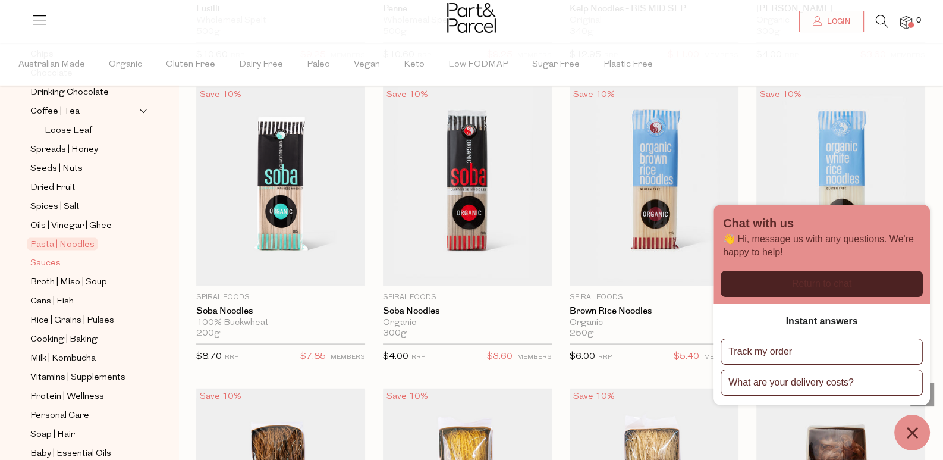 The width and height of the screenshot is (943, 460). I want to click on span: $4.00, so click(395, 355).